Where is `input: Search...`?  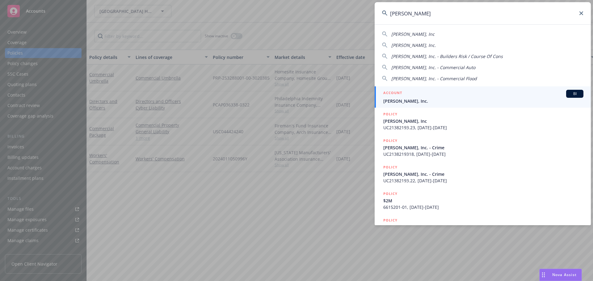
input: Search... is located at coordinates (483, 13).